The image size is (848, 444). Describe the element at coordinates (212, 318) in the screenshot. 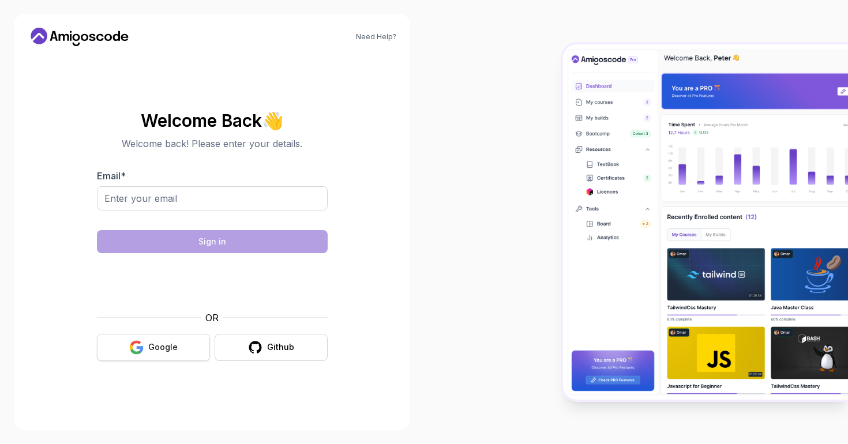

I see `p: OR` at that location.